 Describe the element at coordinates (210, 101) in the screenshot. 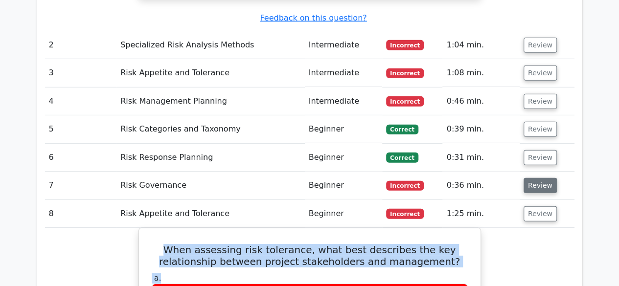

I see `td: Risk Management Planning` at that location.